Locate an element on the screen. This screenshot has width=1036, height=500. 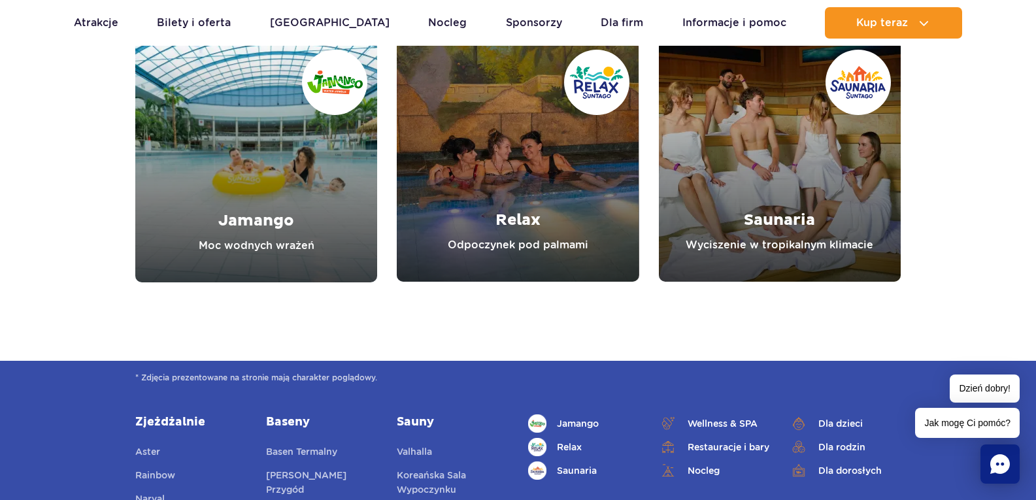
a: Atrakcje is located at coordinates (96, 23).